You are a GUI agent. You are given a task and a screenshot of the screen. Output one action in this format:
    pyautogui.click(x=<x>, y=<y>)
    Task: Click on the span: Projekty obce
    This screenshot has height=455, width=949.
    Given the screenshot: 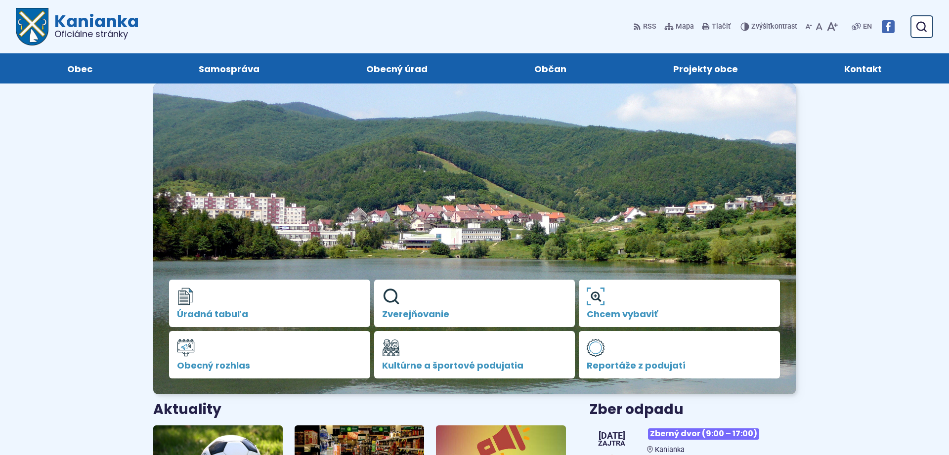 What is the action you would take?
    pyautogui.click(x=705, y=68)
    